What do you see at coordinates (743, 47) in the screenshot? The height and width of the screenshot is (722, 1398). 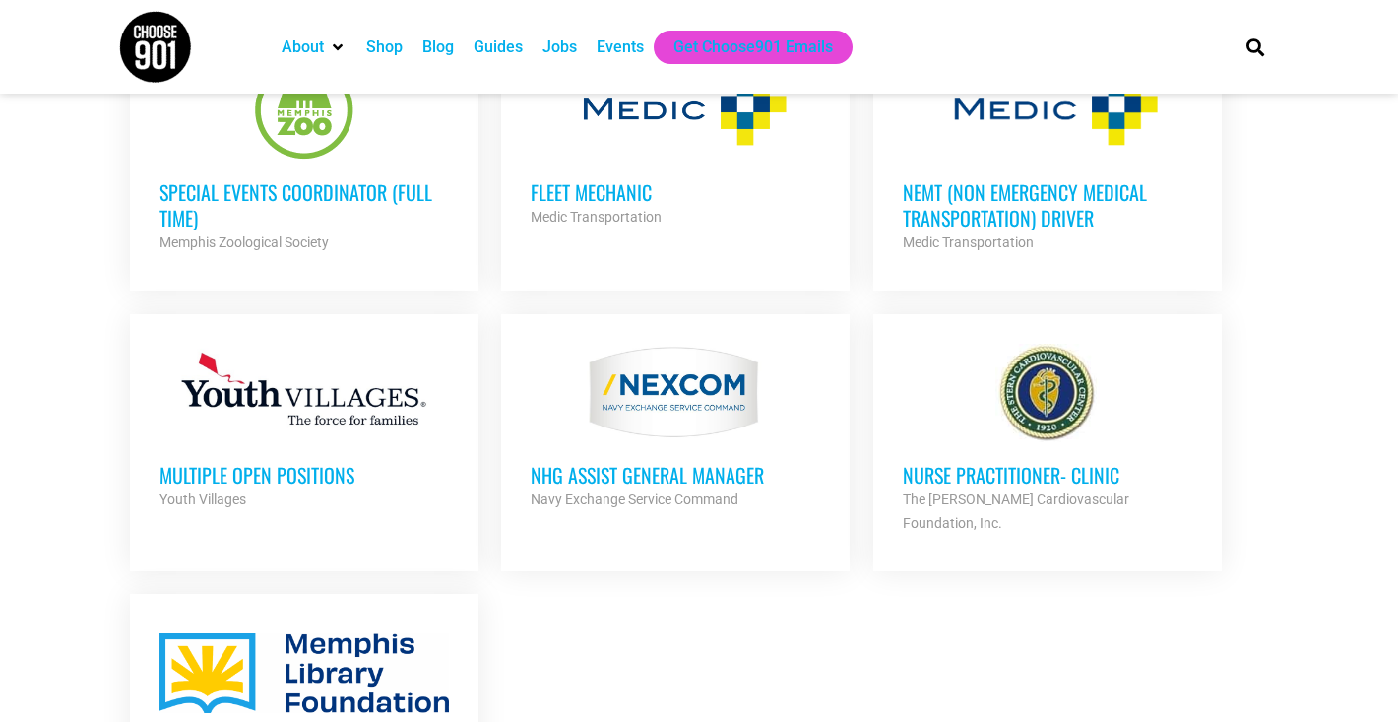 I see `nav: Main nav` at bounding box center [743, 47].